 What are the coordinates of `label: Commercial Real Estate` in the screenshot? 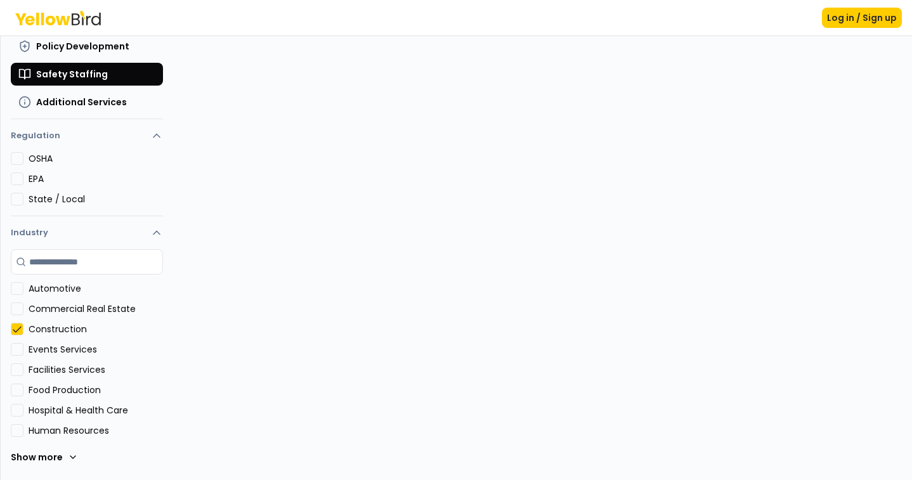 It's located at (96, 309).